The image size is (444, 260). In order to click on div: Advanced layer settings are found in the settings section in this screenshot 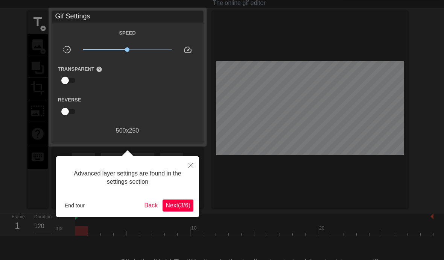, I will do `click(127, 178)`.